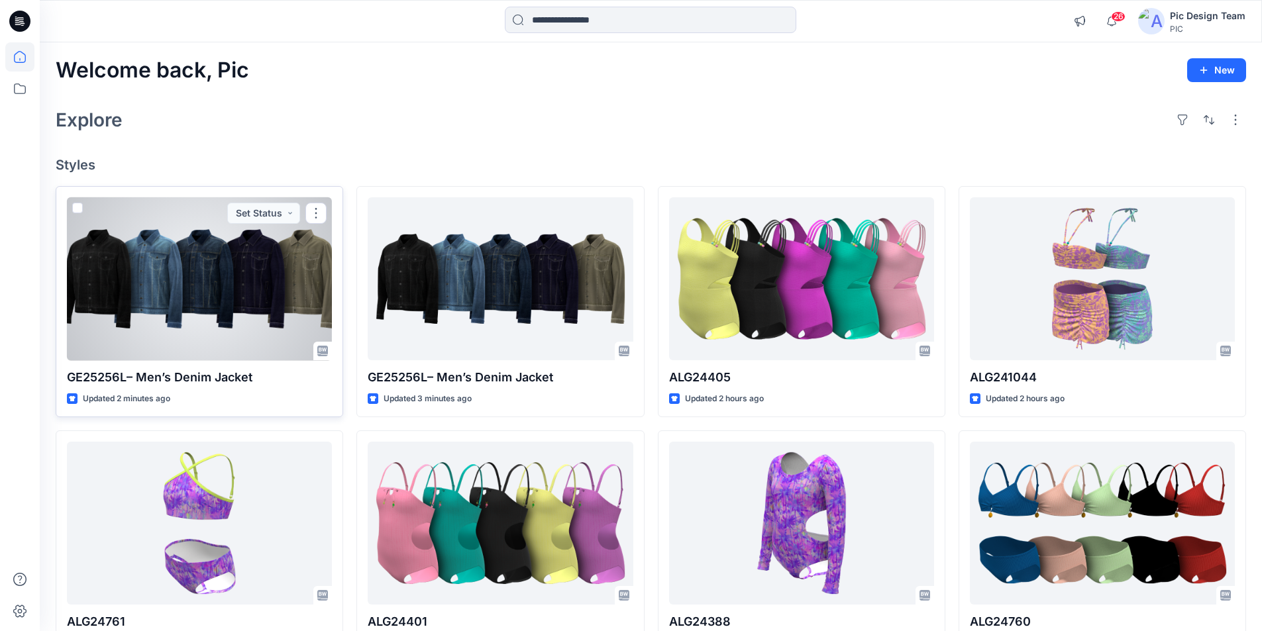 The height and width of the screenshot is (631, 1262). Describe the element at coordinates (1102, 279) in the screenshot. I see `a: ALG241044` at that location.